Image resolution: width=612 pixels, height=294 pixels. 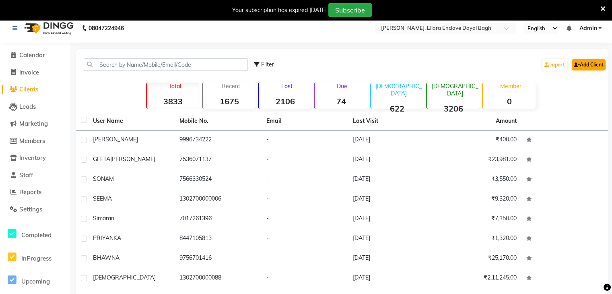 I want to click on span: simaran, so click(x=103, y=218).